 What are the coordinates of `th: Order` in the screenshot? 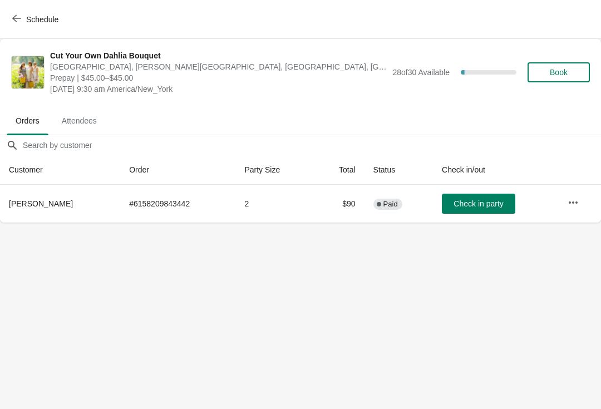 It's located at (178, 170).